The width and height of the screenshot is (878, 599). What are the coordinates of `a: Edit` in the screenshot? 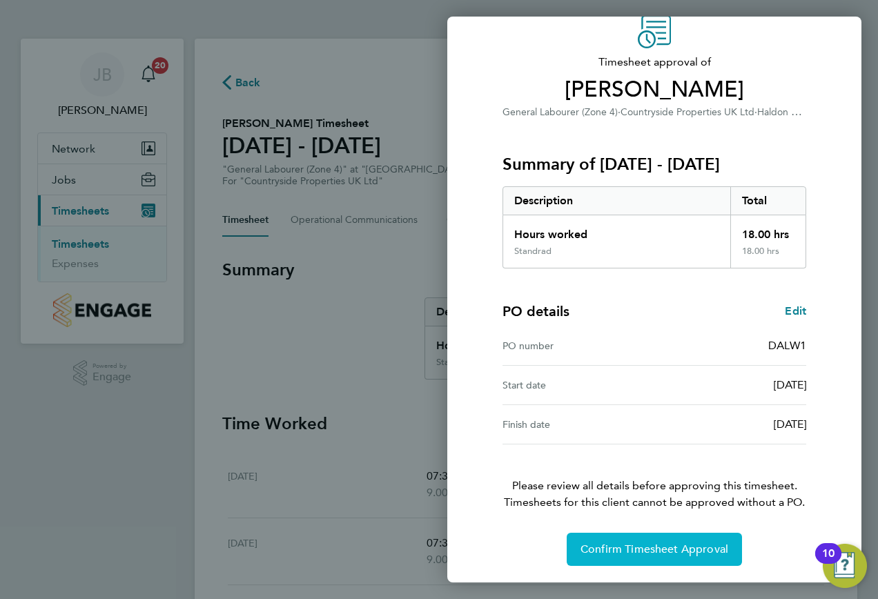 It's located at (795, 311).